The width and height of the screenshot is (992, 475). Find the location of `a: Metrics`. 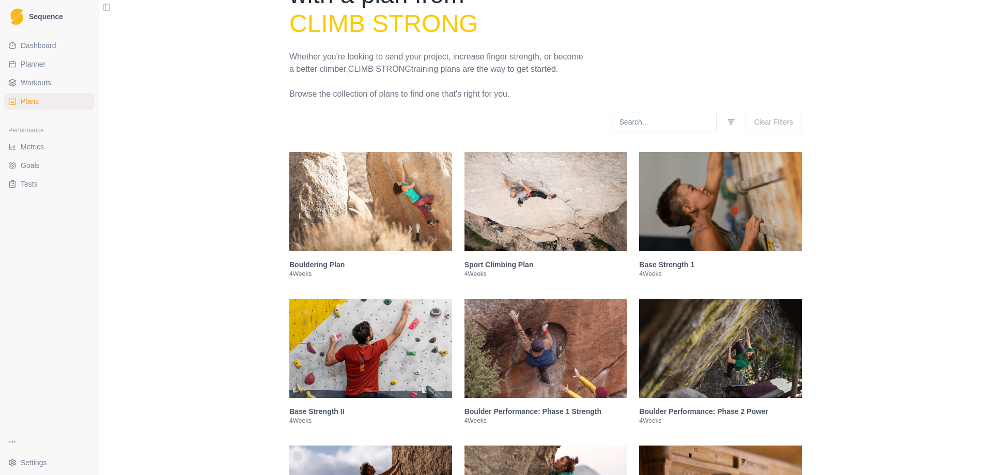

a: Metrics is located at coordinates (49, 147).